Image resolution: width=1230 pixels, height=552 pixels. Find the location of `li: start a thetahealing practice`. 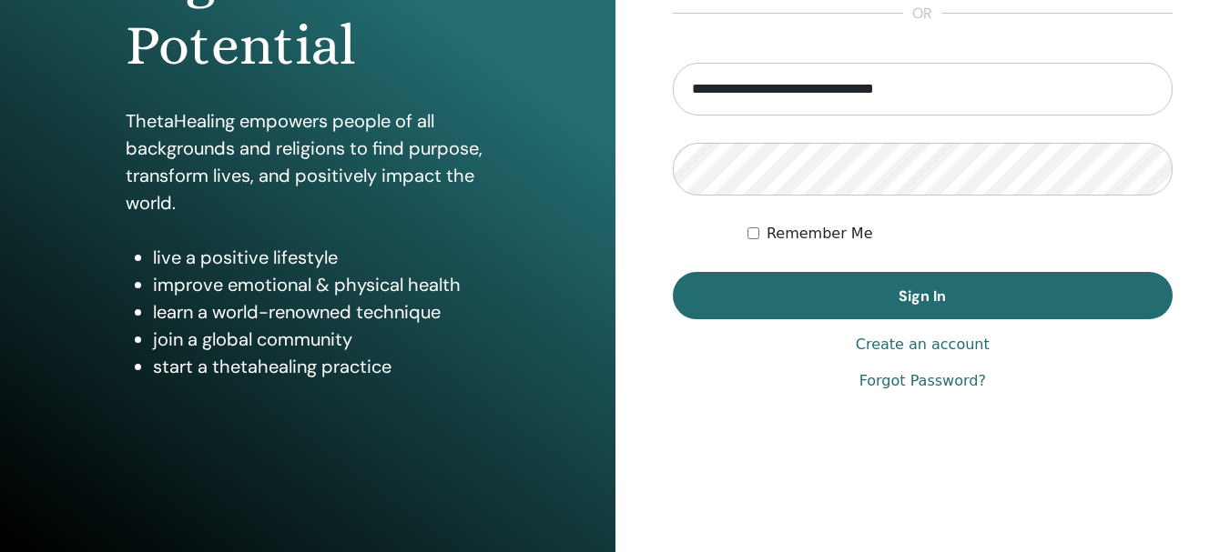

li: start a thetahealing practice is located at coordinates (321, 367).